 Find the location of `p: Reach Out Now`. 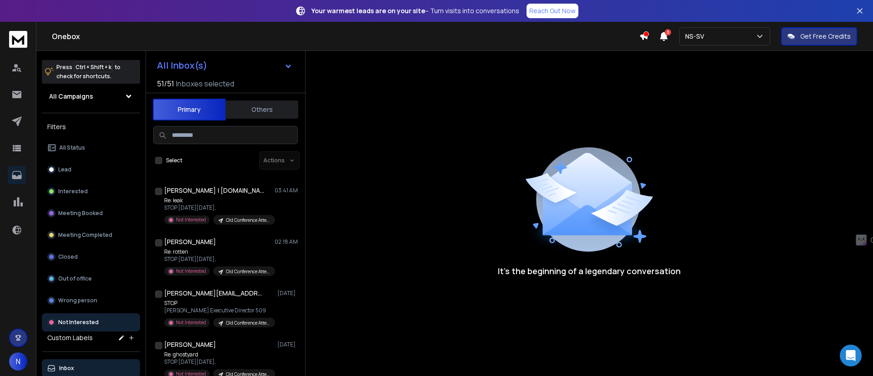

p: Reach Out Now is located at coordinates (553, 11).